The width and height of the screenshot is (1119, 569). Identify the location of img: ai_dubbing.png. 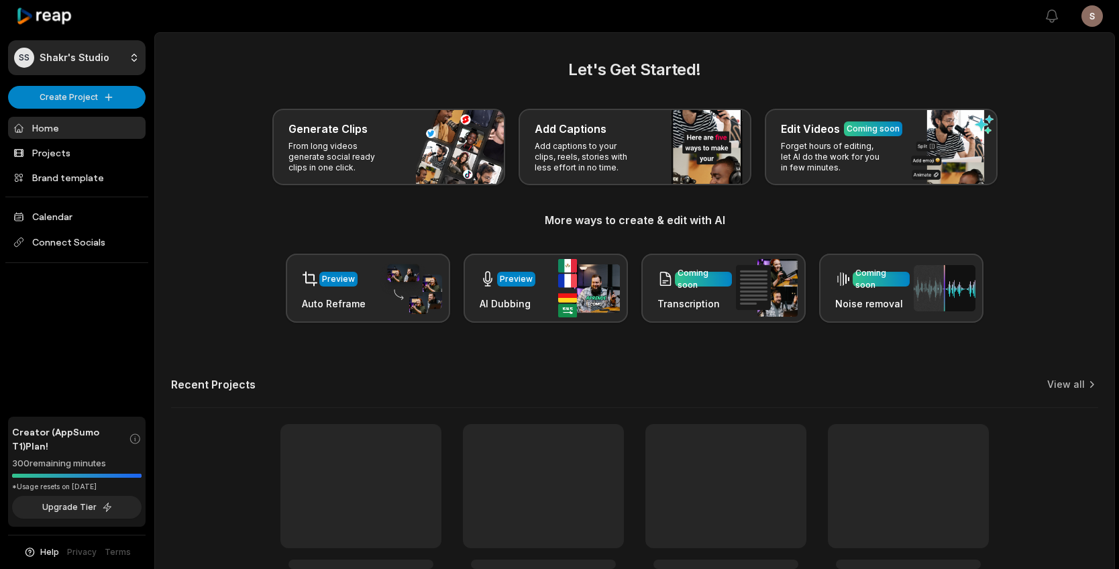
(589, 288).